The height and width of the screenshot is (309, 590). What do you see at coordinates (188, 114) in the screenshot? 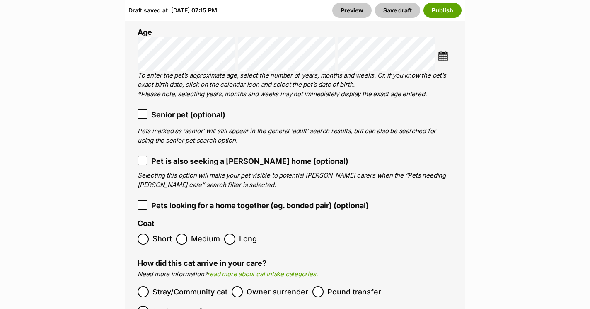
I see `span: Senior pet (optional)` at bounding box center [188, 114].